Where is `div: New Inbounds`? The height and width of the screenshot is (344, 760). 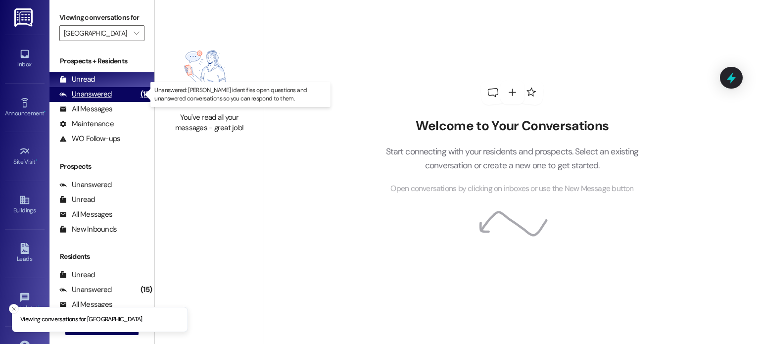 div: New Inbounds is located at coordinates (88, 229).